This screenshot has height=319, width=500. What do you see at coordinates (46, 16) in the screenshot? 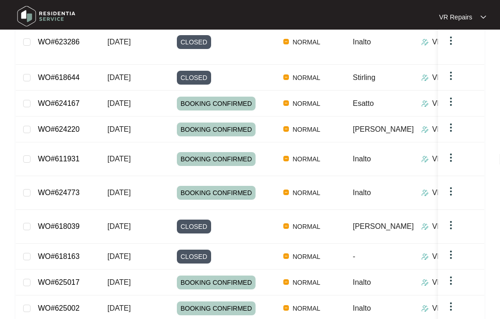
I see `img: residentia service logo` at bounding box center [46, 16].